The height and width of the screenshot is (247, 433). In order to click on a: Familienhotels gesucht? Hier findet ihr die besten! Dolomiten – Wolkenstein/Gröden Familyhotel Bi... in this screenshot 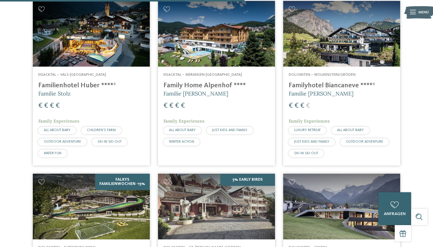, I will do `click(341, 83)`.